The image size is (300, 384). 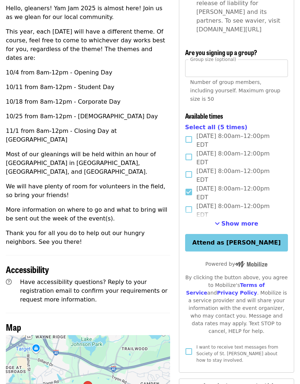 I want to click on span: Powered by, so click(x=236, y=264).